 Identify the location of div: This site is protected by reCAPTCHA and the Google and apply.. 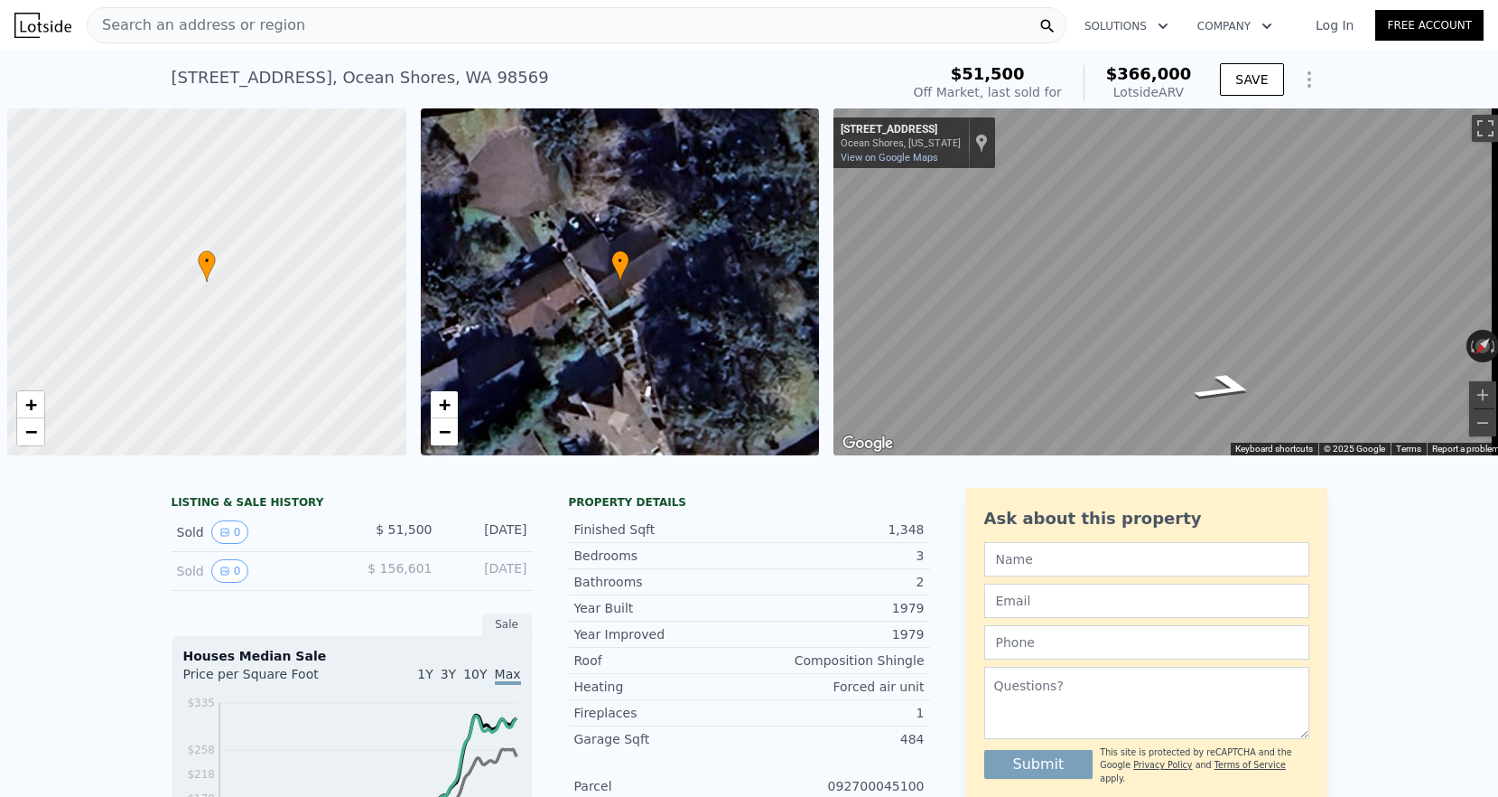
(1204, 765).